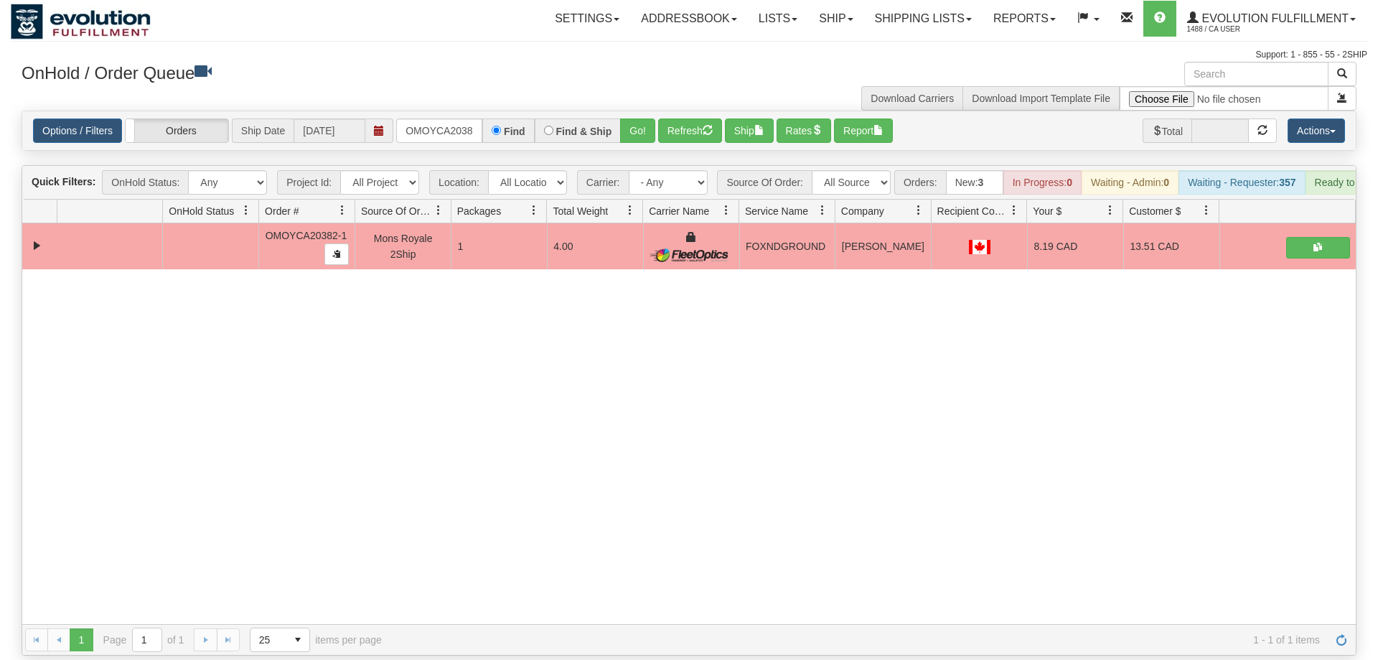 The image size is (1378, 660). Describe the element at coordinates (439, 131) in the screenshot. I see `input: Order #` at that location.